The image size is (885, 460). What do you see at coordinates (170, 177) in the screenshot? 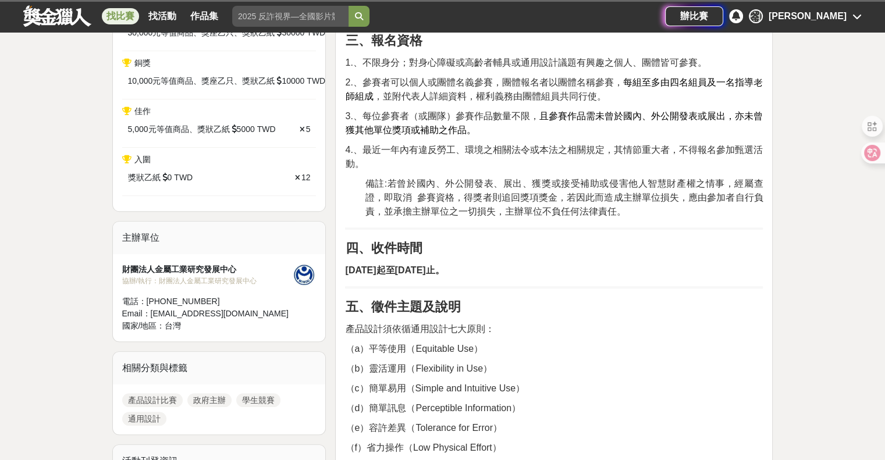
I see `span: 0` at bounding box center [170, 177].